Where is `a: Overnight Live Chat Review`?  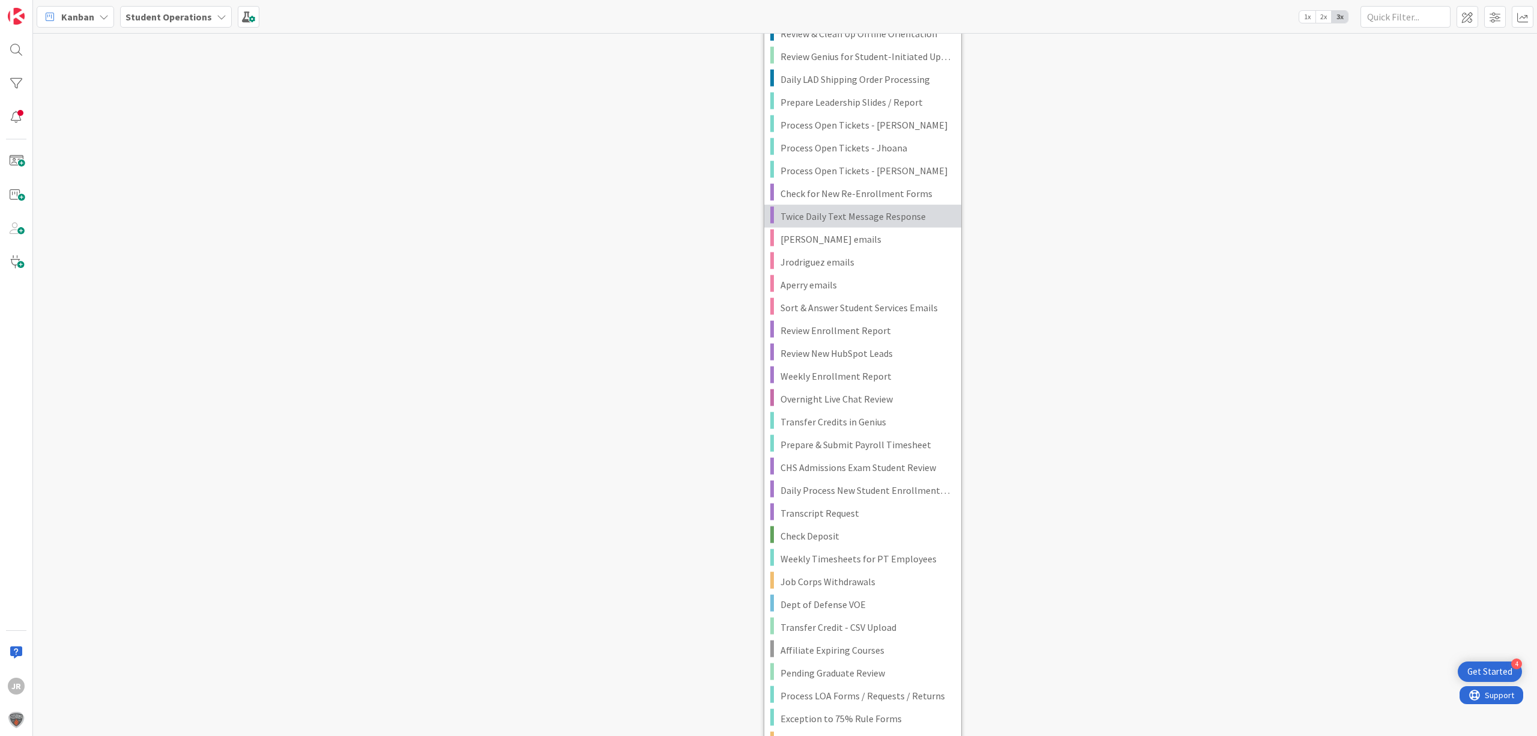
a: Overnight Live Chat Review is located at coordinates (863, 399).